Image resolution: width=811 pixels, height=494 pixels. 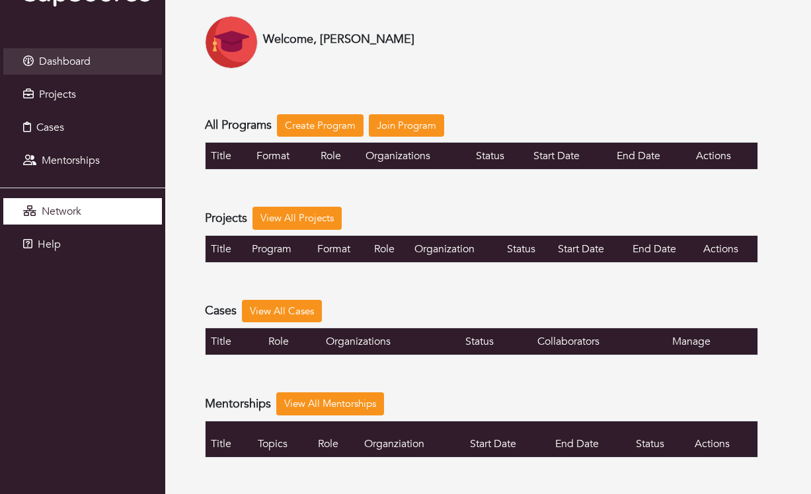 I want to click on span: Dashboard, so click(x=65, y=61).